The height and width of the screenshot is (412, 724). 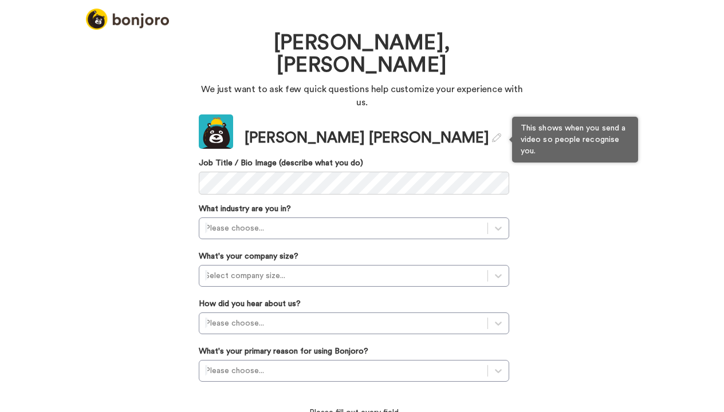 I want to click on label: What's your company size?, so click(x=249, y=257).